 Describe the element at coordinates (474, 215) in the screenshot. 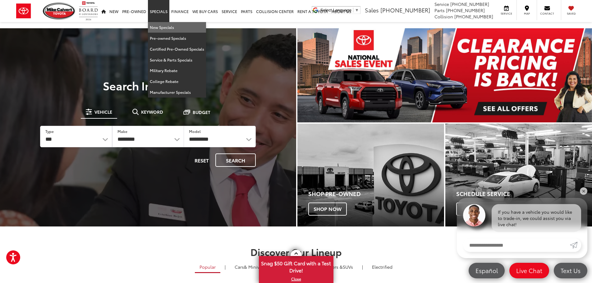

I see `img: Agent profile photo` at that location.